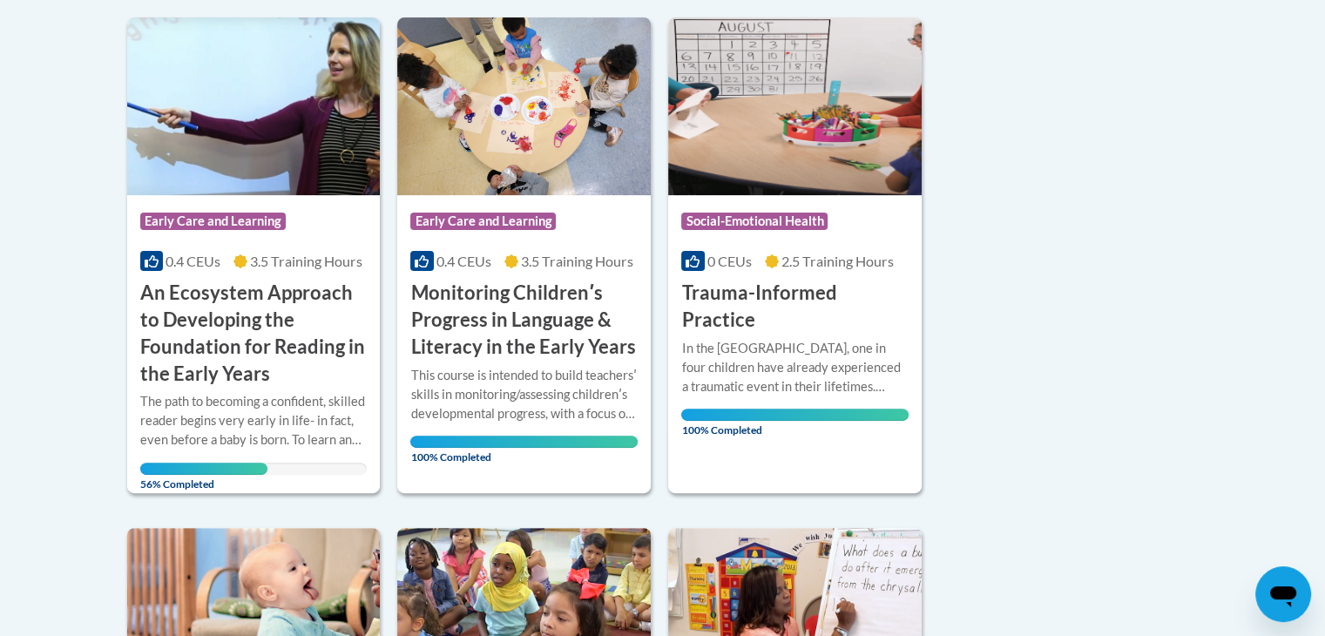 The image size is (1325, 636). Describe the element at coordinates (795, 255) in the screenshot. I see `a: Course LogoSocial-Emotional Health0 CEUs2.5 Training Hours Trauma-Informed PracticeIn the [GEOGRA...` at that location.